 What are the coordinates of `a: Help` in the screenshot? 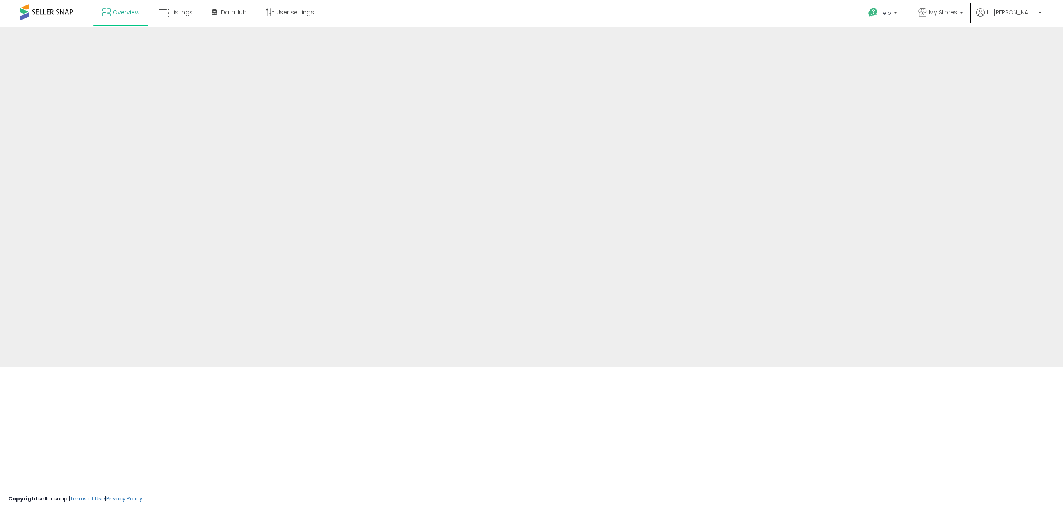 It's located at (883, 14).